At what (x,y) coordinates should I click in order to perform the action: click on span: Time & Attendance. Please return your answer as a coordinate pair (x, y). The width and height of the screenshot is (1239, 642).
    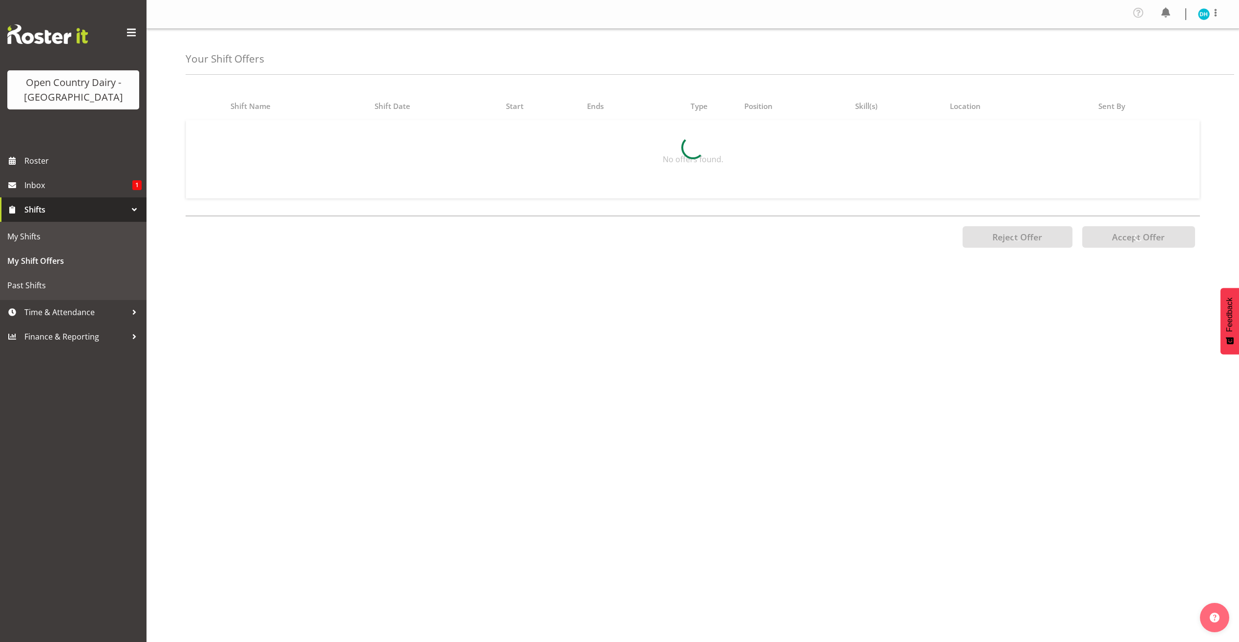
    Looking at the image, I should click on (76, 312).